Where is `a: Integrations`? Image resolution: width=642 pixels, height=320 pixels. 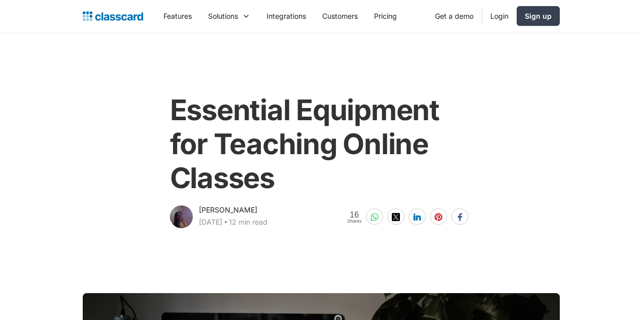
a: Integrations is located at coordinates (286, 16).